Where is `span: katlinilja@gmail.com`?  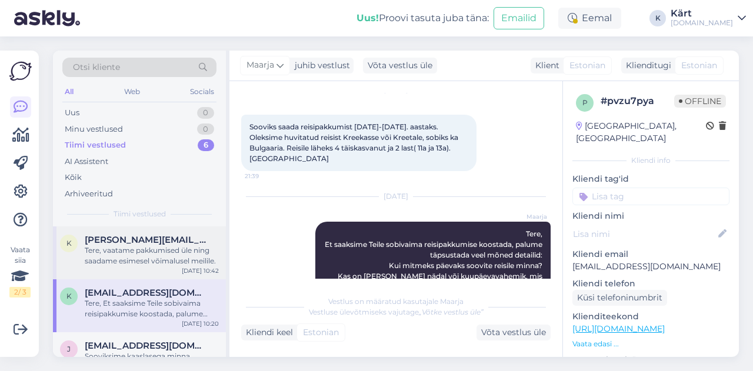
span: katlinilja@gmail.com is located at coordinates (146, 293).